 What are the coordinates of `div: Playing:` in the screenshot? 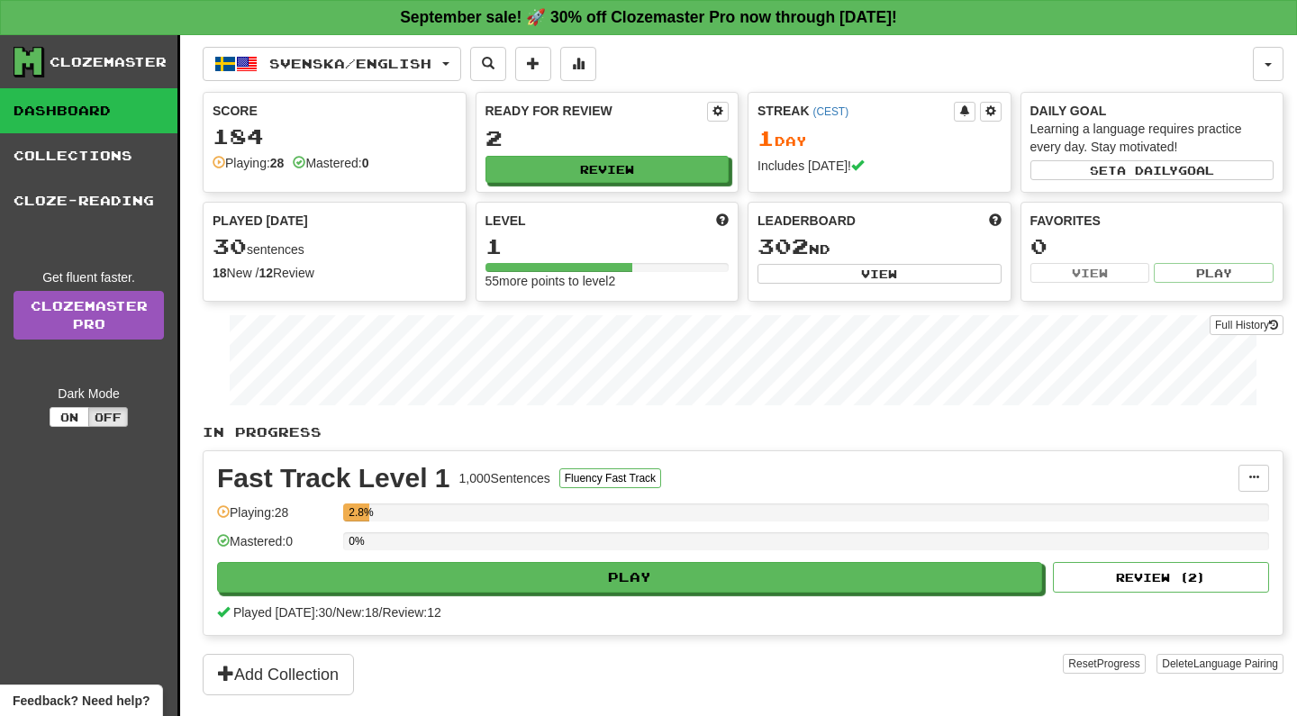 It's located at (248, 163).